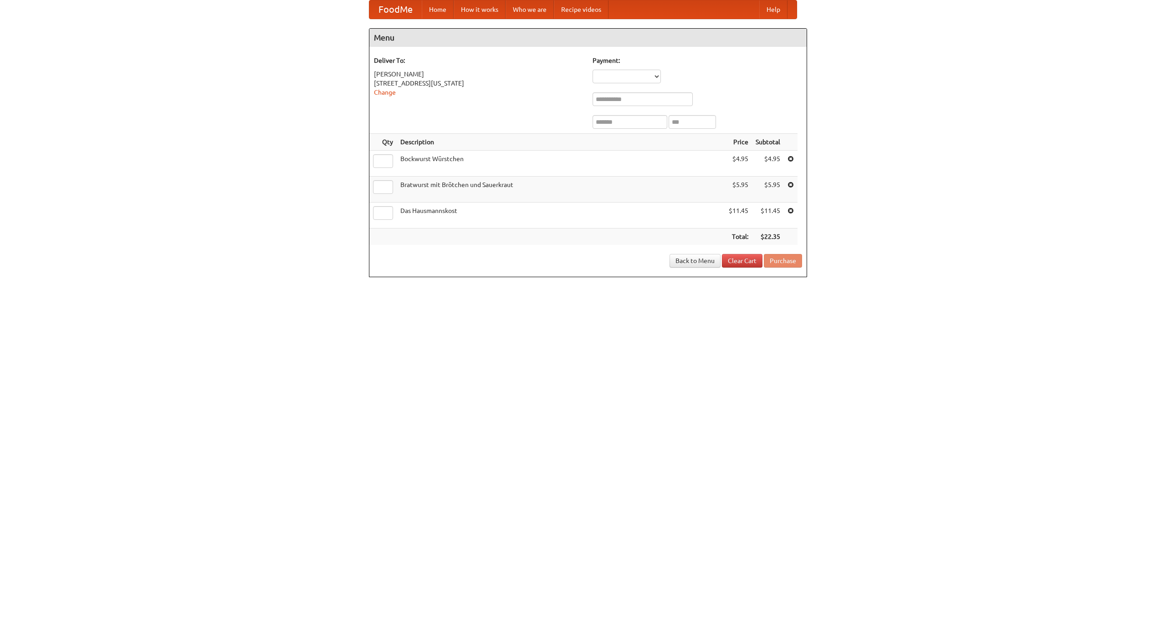 This screenshot has width=1166, height=644. I want to click on h5: Payment:, so click(697, 61).